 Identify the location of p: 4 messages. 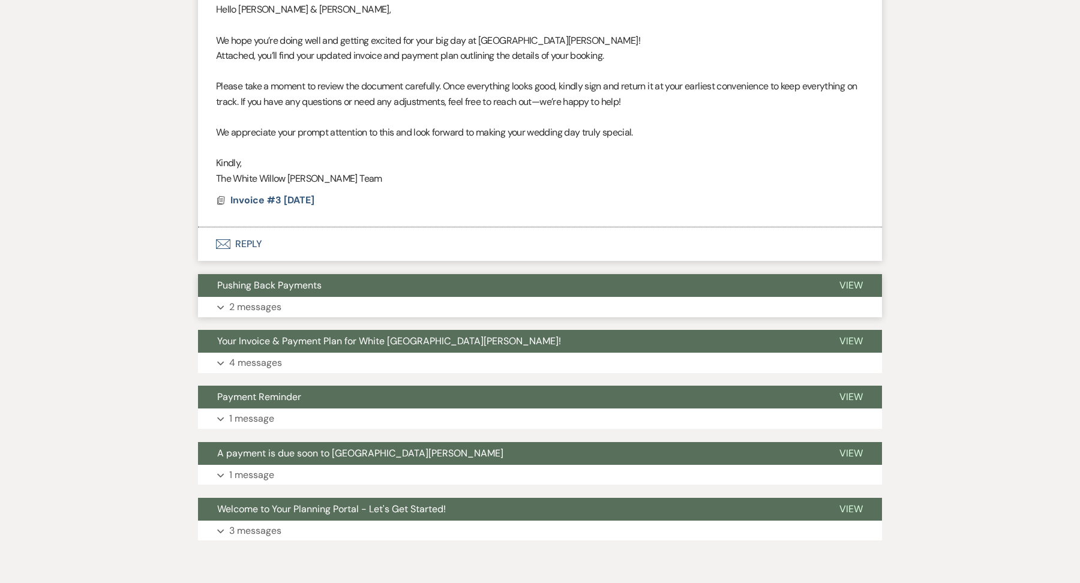
(256, 363).